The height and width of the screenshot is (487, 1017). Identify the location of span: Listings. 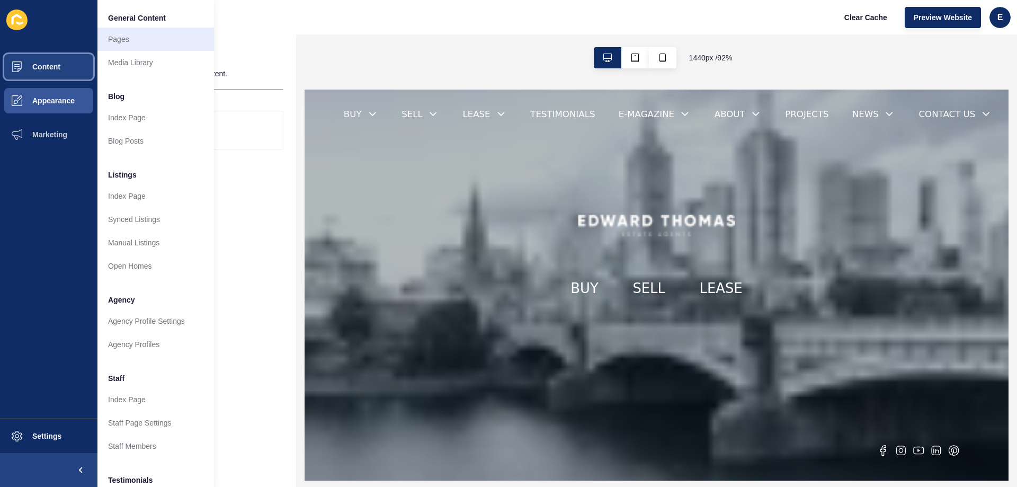
(122, 175).